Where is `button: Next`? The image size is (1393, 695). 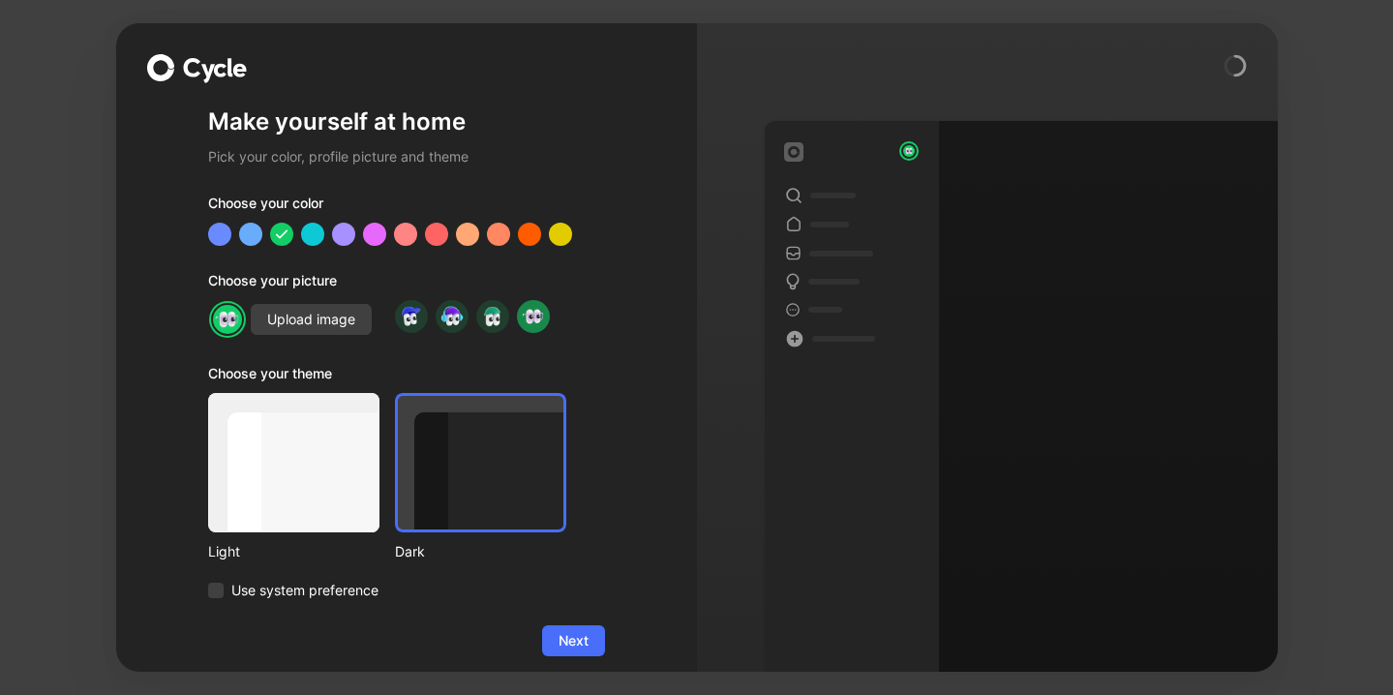
button: Next is located at coordinates (573, 641).